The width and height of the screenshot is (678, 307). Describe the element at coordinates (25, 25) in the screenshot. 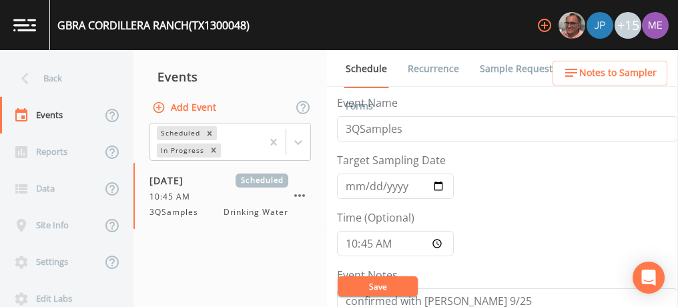

I see `img: logo` at that location.